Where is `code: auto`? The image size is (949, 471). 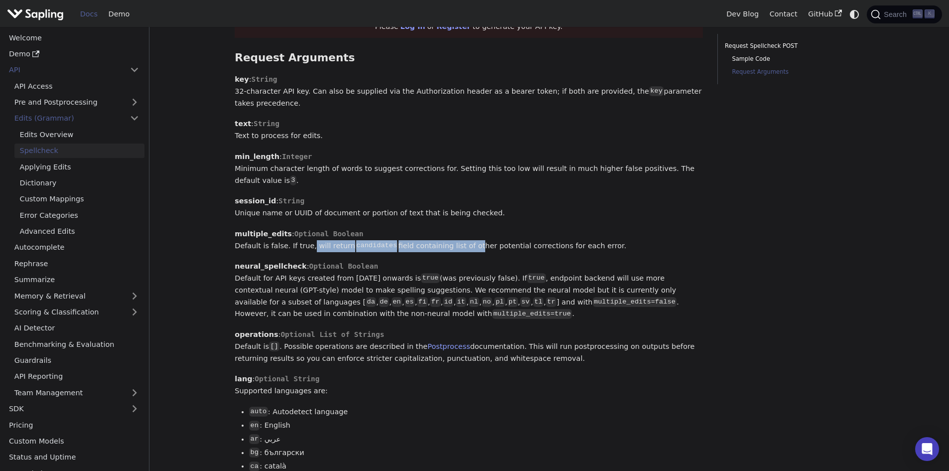
code: auto is located at coordinates (258, 411).